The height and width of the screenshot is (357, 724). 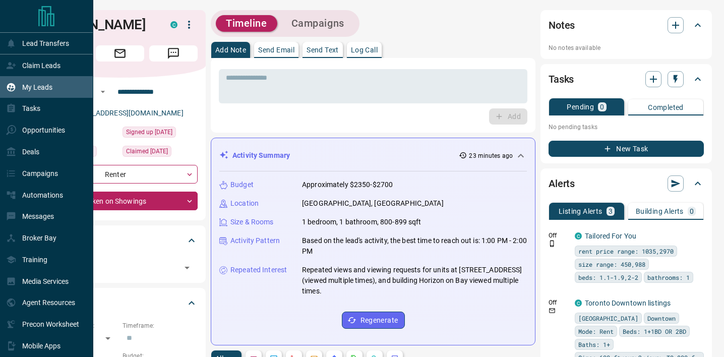 I want to click on p: 1 bedroom, 1 bathroom, 800-899 sqft, so click(x=361, y=222).